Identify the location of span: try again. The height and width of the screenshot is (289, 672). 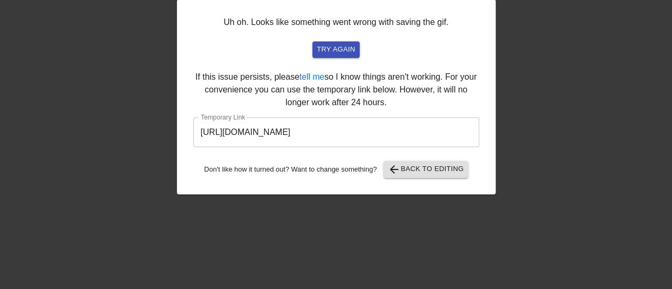
(336, 49).